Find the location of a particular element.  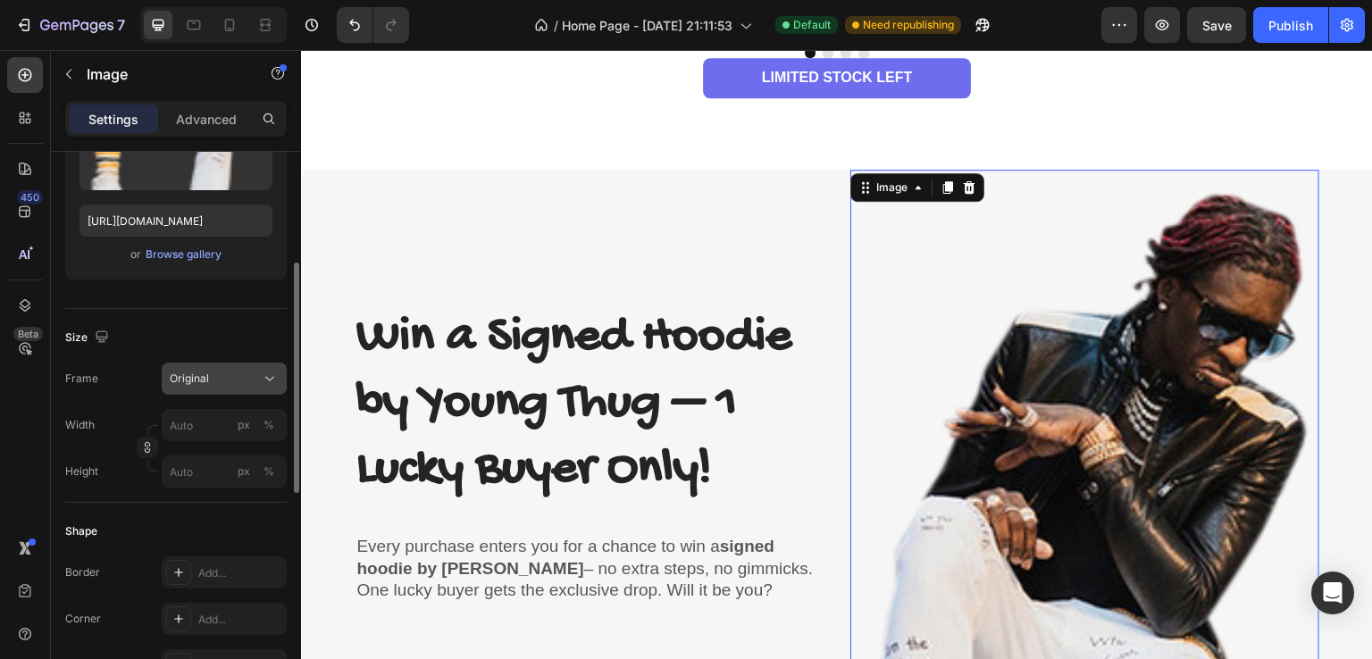

div: Undo/Redo is located at coordinates (372, 25).